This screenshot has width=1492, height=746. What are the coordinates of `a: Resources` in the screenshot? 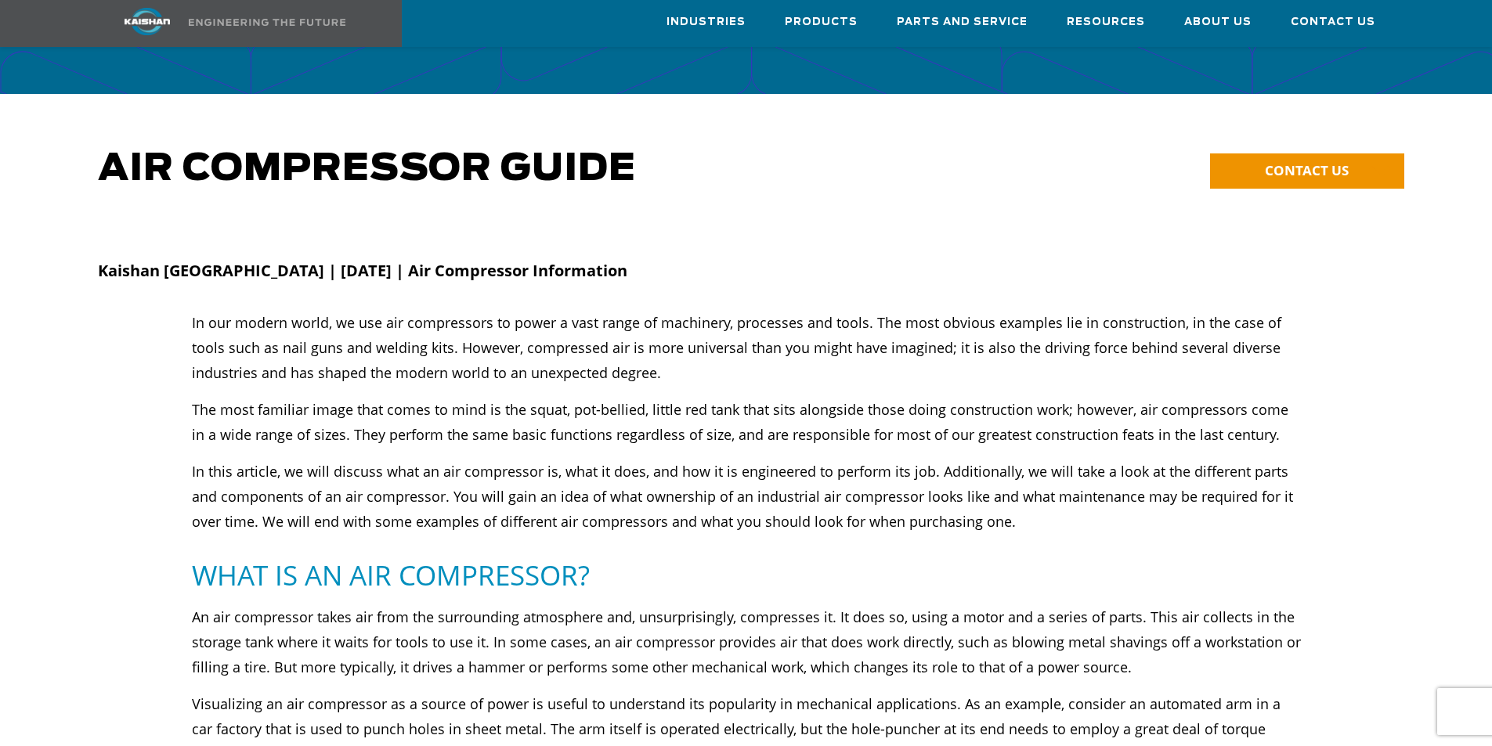 It's located at (1106, 22).